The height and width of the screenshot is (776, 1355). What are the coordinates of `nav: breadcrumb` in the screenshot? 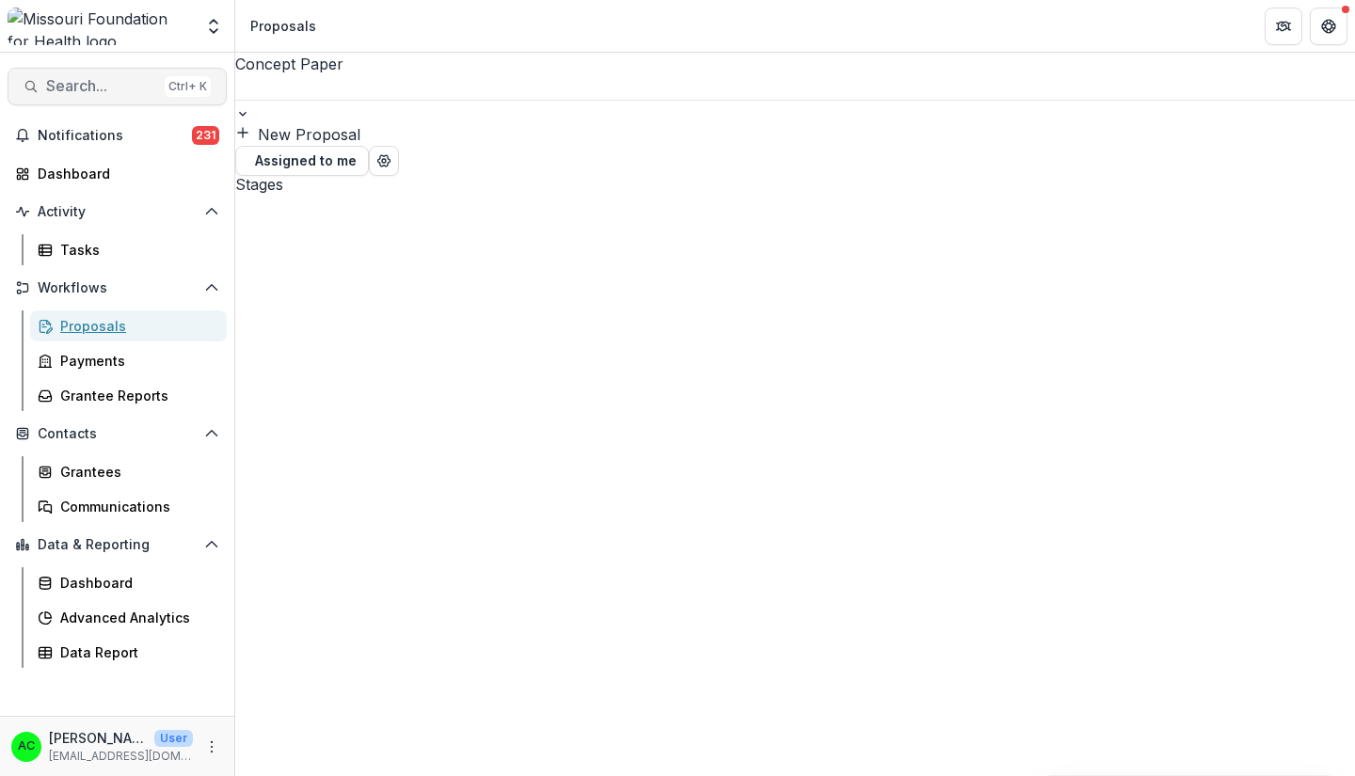 It's located at (283, 25).